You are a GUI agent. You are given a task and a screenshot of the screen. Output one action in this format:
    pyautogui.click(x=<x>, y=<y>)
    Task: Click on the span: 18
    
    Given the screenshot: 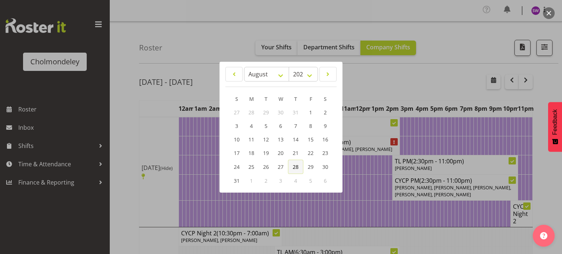 What is the action you would take?
    pyautogui.click(x=252, y=153)
    